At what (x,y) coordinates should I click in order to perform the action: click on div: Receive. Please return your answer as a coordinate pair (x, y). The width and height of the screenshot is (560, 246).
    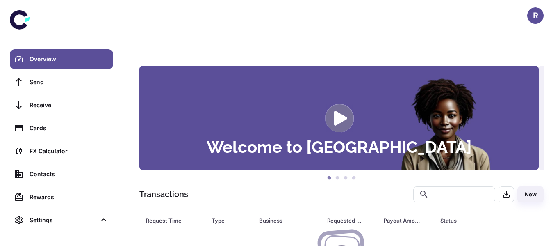
    Looking at the image, I should click on (69, 105).